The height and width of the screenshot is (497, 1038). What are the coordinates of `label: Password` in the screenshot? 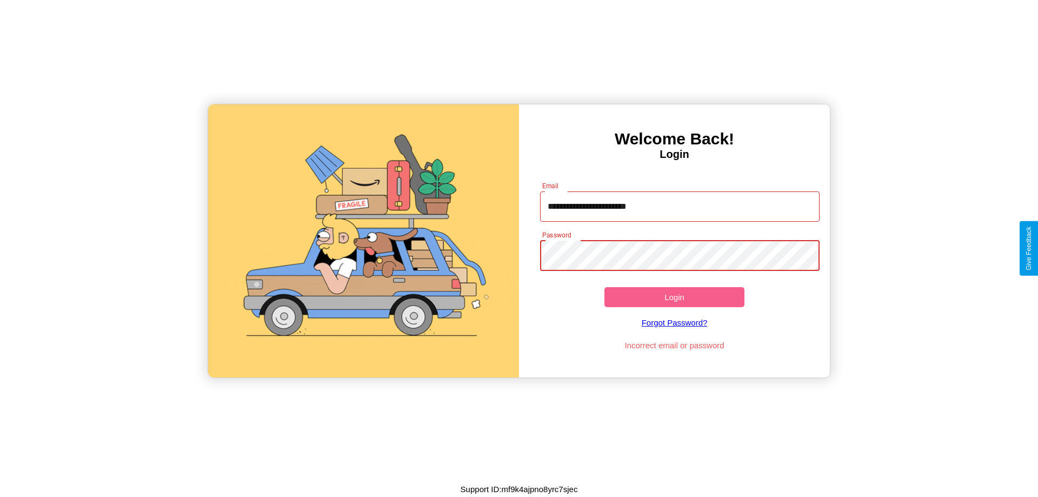 It's located at (556, 235).